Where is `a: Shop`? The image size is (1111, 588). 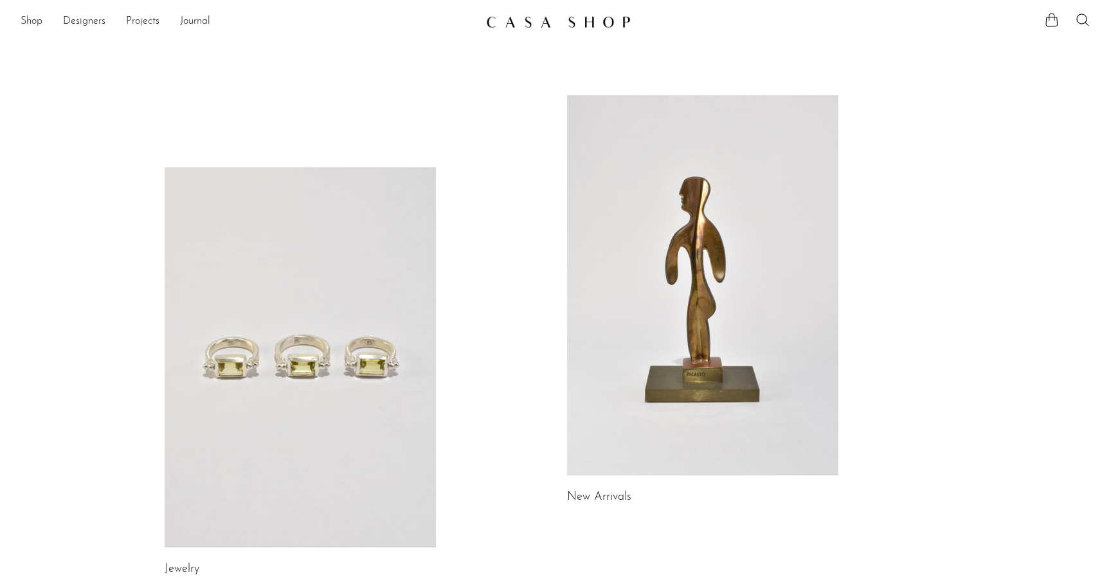
a: Shop is located at coordinates (32, 22).